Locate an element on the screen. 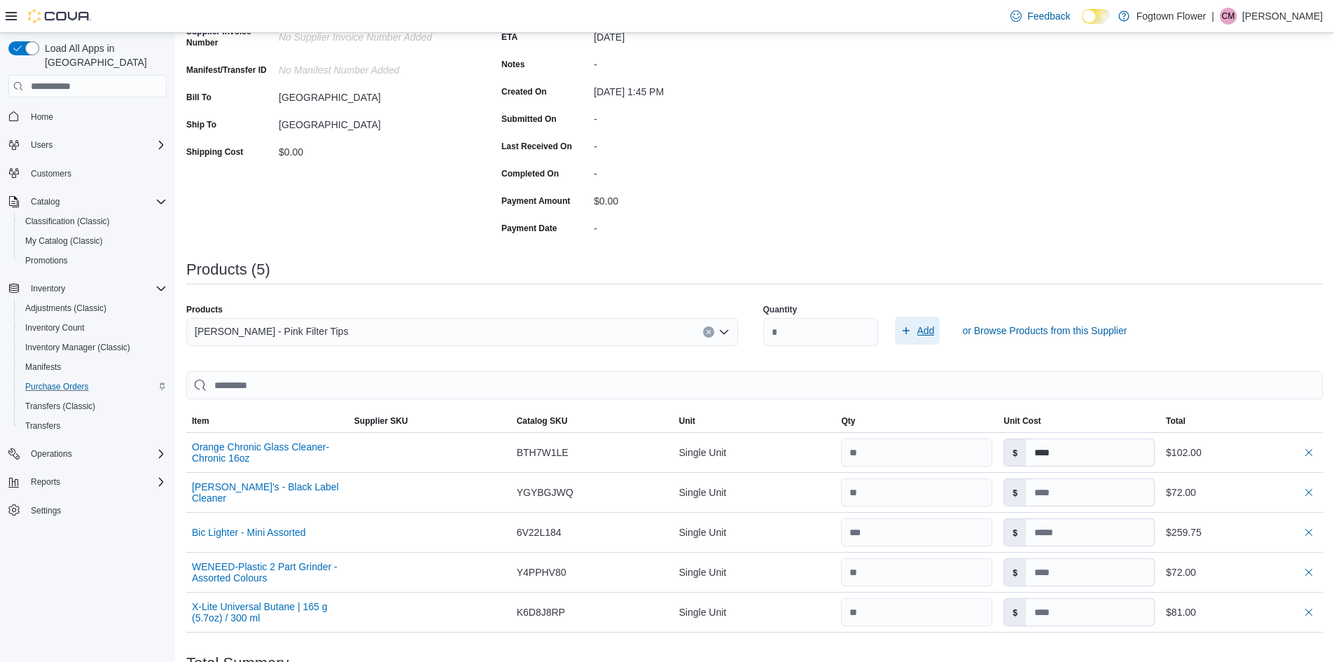 This screenshot has width=1334, height=662. span: YGYBGJWQ is located at coordinates (545, 492).